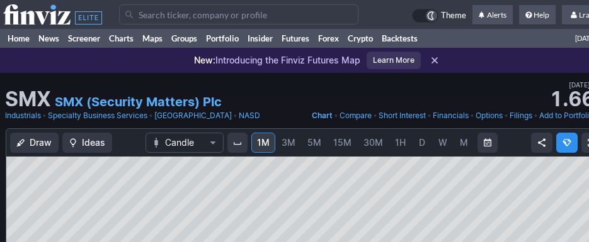 Image resolution: width=589 pixels, height=242 pixels. Describe the element at coordinates (355, 115) in the screenshot. I see `span: Compare` at that location.